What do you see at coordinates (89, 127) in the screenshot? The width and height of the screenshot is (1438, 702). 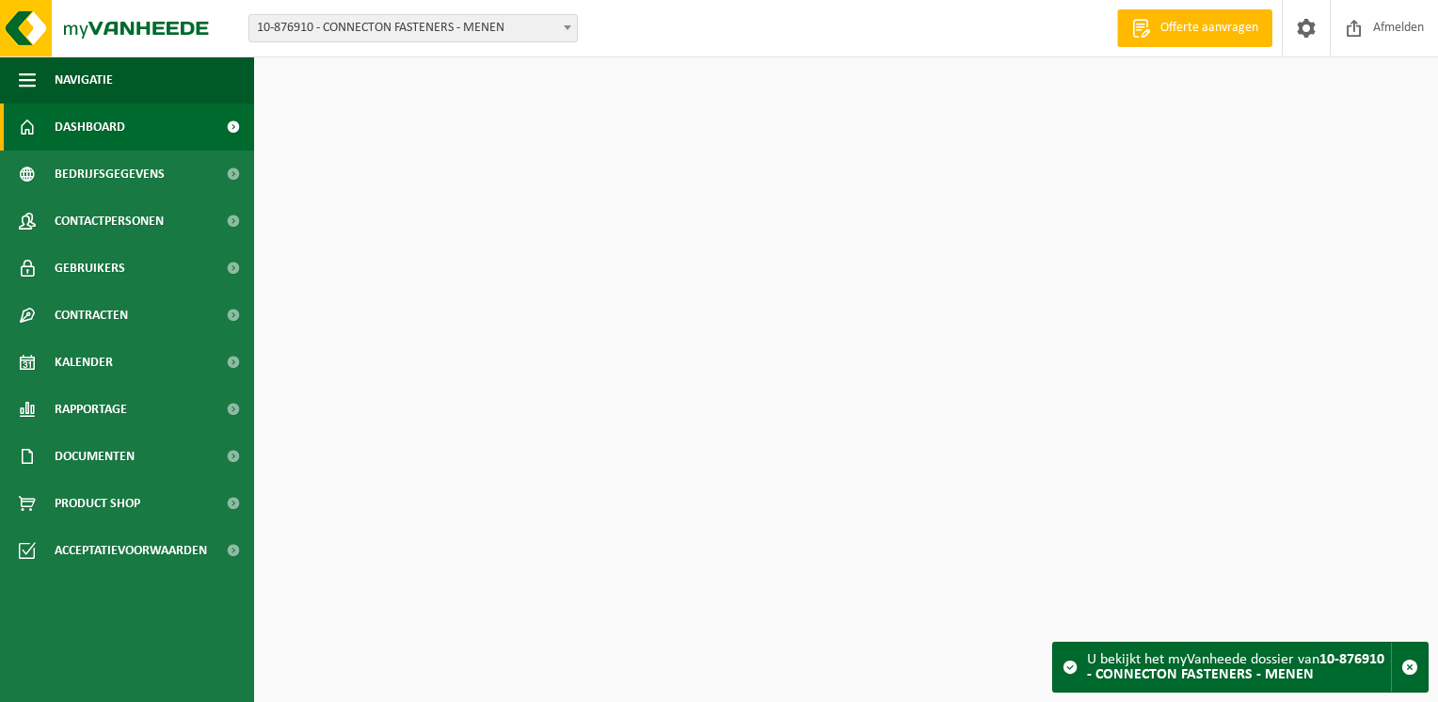 I see `span: Dashboard` at bounding box center [89, 127].